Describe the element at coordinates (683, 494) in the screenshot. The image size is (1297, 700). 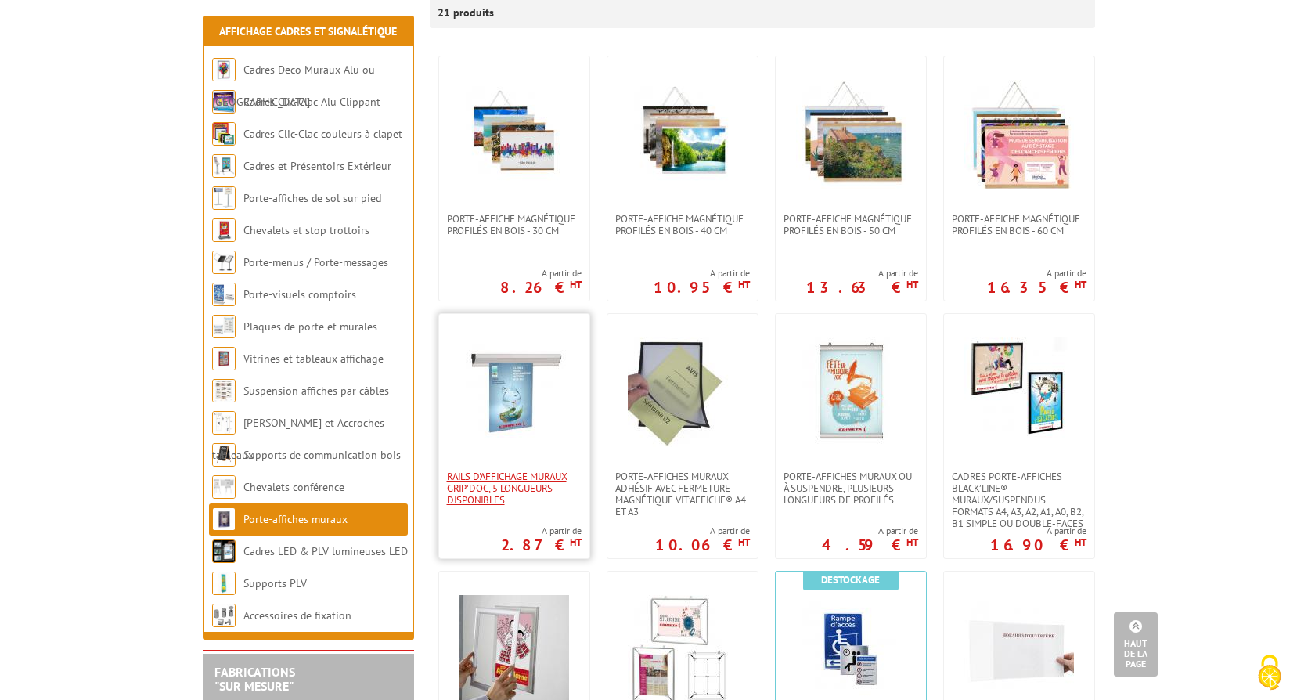
I see `a: Porte-affiches muraux adhésif avec fermeture magnétique VIT’AFFICHE® A4 et A3` at that location.